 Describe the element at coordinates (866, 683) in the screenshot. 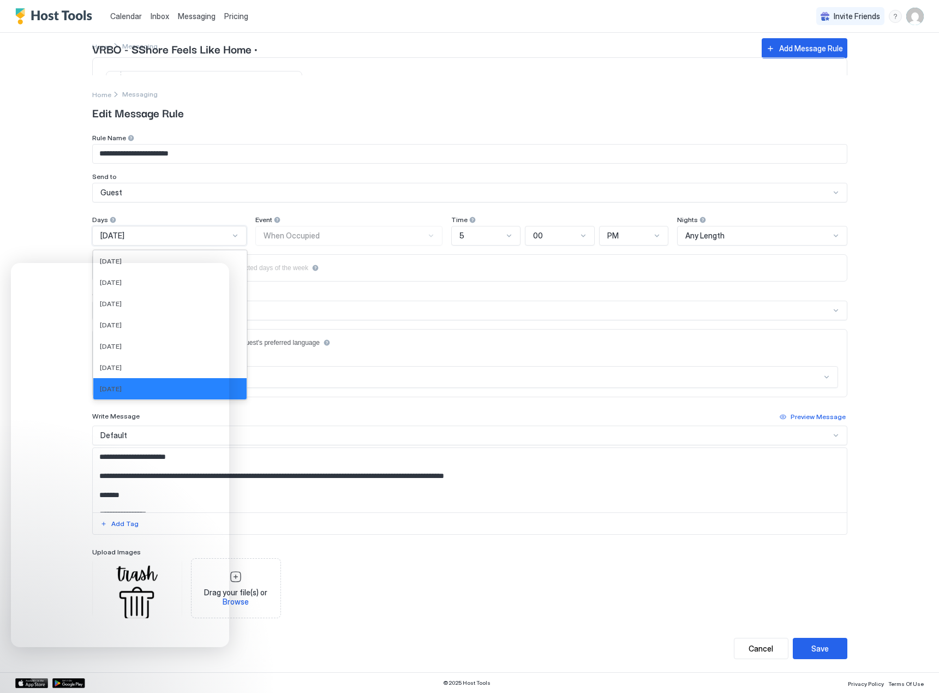

I see `a: Privacy Policy` at that location.